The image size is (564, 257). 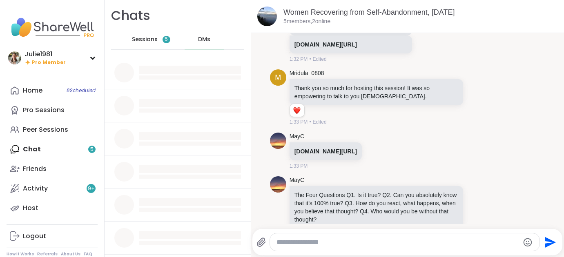 I want to click on a: Mridula_0808, so click(x=307, y=73).